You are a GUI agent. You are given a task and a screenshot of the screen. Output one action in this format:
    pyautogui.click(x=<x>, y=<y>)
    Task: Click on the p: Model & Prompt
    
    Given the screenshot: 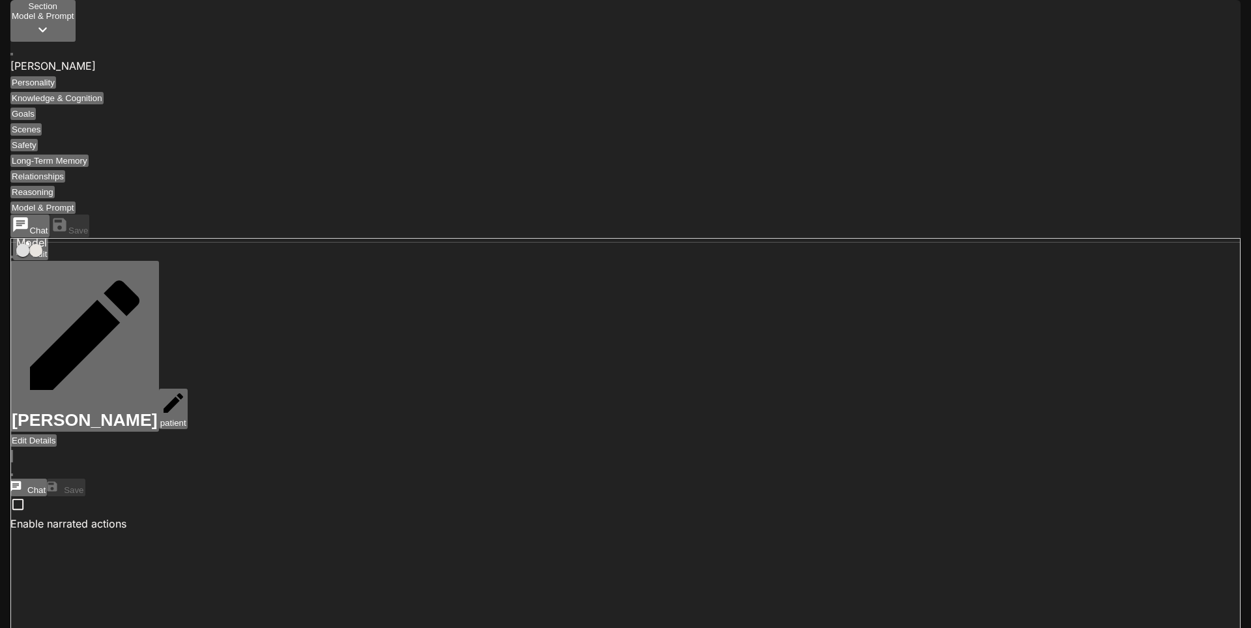 What is the action you would take?
    pyautogui.click(x=43, y=16)
    